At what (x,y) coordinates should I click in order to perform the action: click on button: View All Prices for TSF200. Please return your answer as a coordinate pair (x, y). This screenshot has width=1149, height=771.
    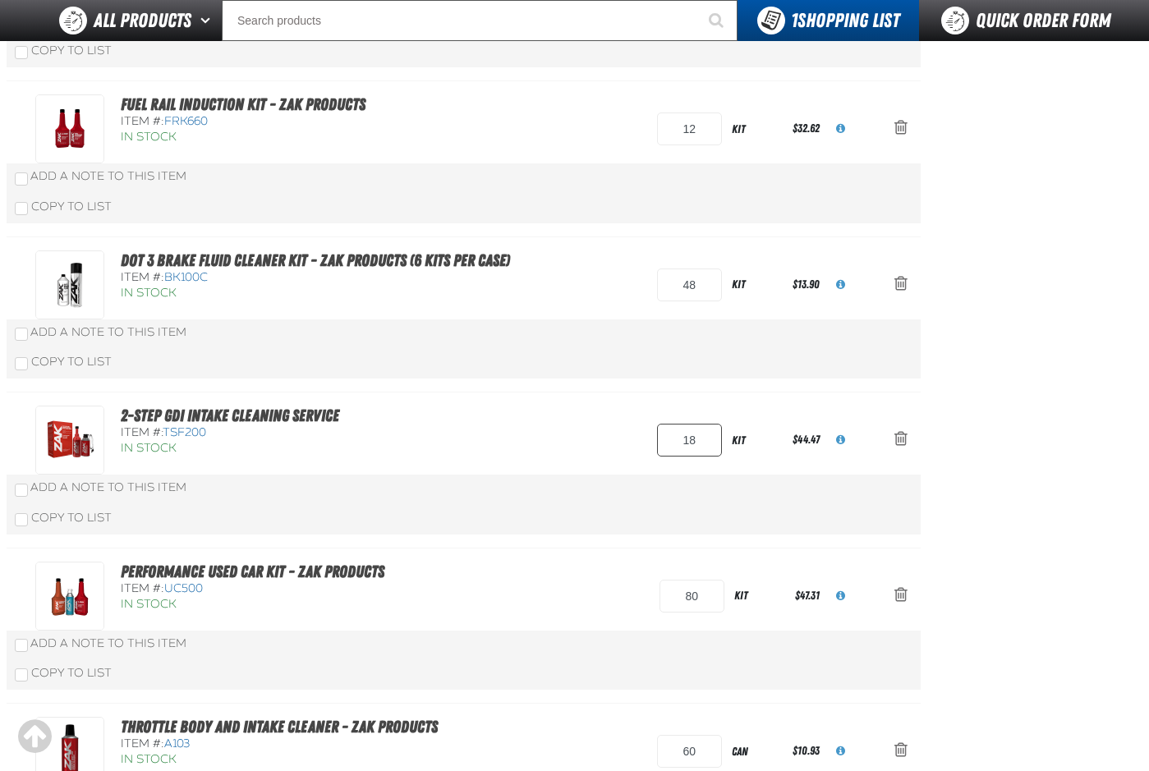
    Looking at the image, I should click on (840, 440).